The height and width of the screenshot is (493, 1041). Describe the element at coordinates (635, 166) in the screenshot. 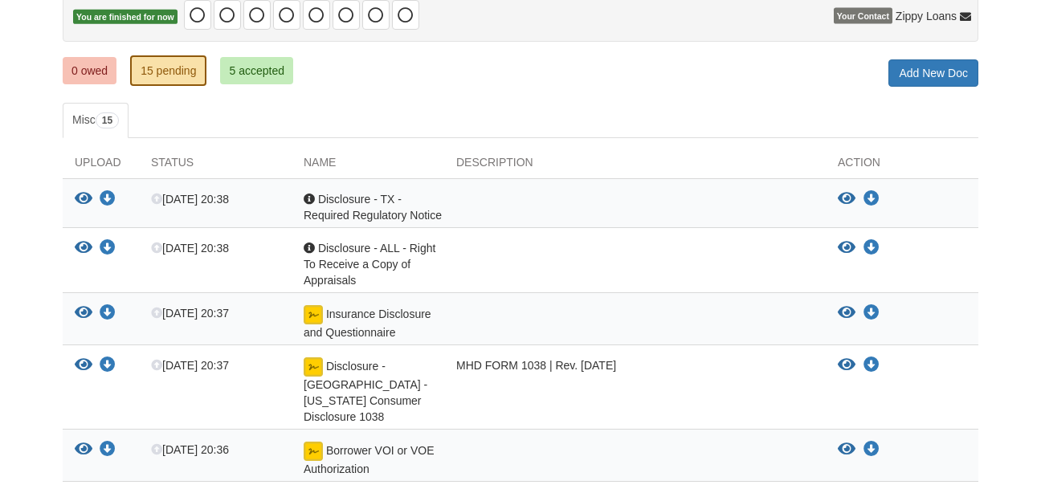

I see `div: Description` at that location.